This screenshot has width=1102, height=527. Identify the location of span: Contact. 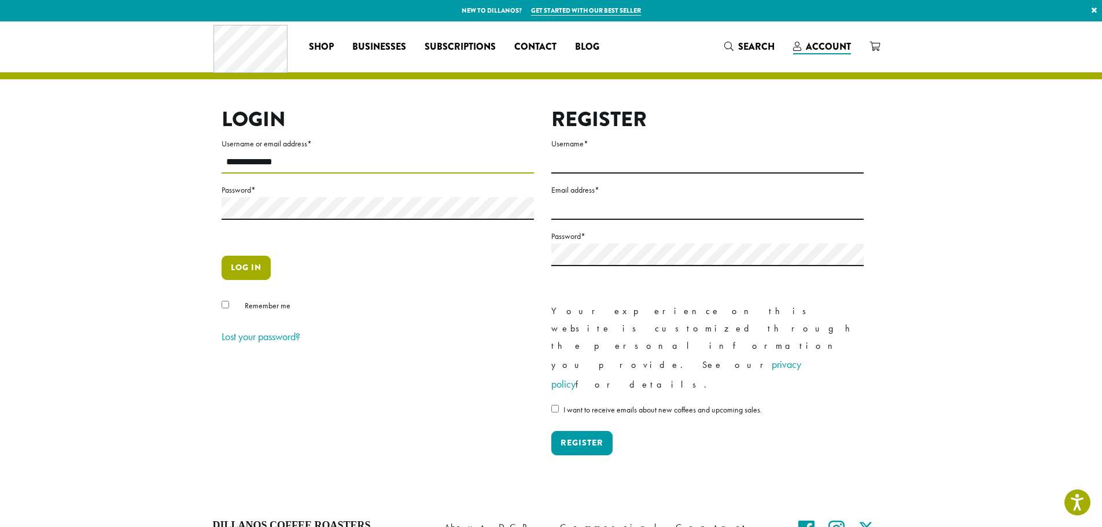
(535, 47).